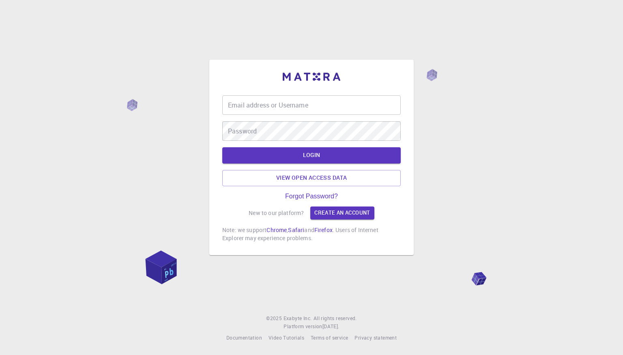 Image resolution: width=623 pixels, height=355 pixels. I want to click on a: Exabyte Inc., so click(298, 319).